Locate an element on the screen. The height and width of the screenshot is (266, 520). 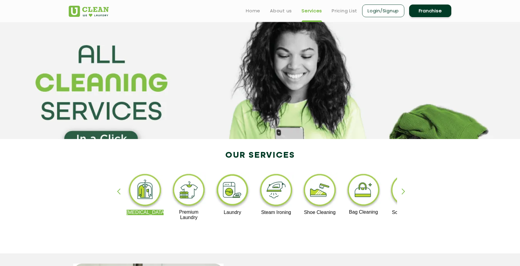
p: Shoe Cleaning is located at coordinates (320, 213).